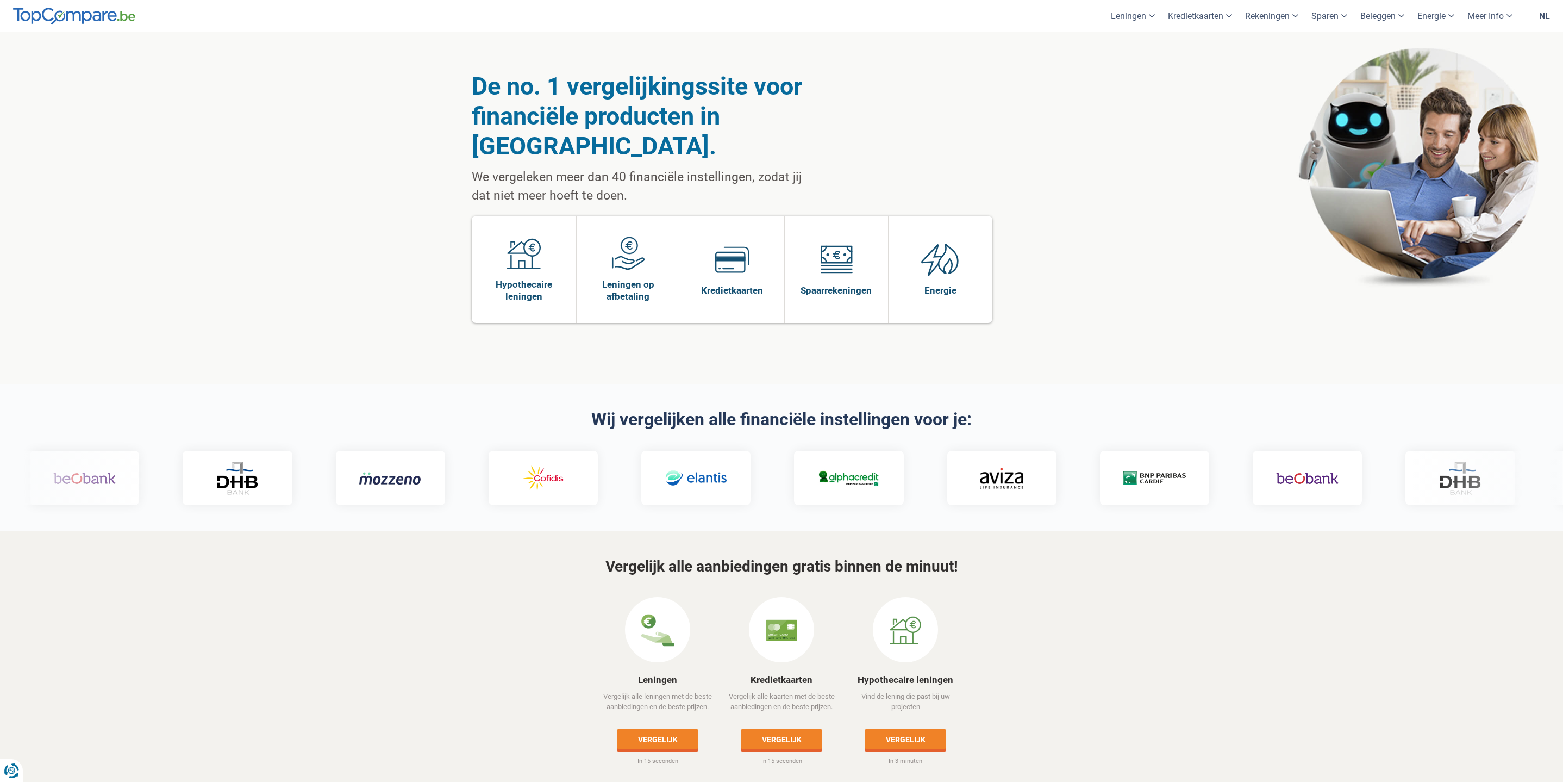 The width and height of the screenshot is (1563, 782). Describe the element at coordinates (940, 290) in the screenshot. I see `span: Energie` at that location.